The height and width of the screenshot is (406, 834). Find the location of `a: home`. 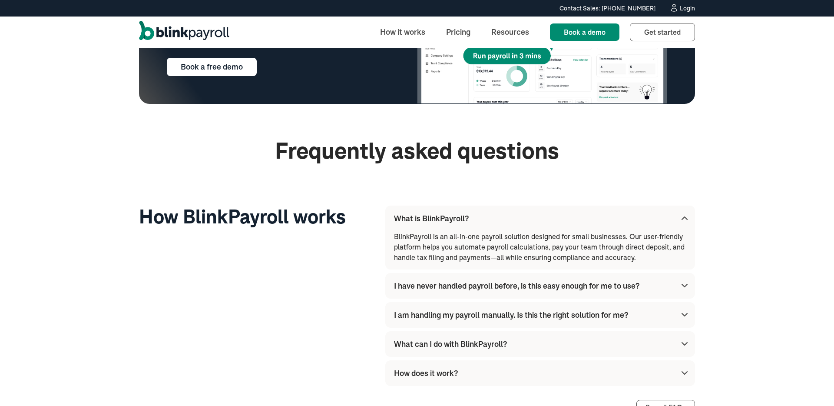

a: home is located at coordinates (184, 32).